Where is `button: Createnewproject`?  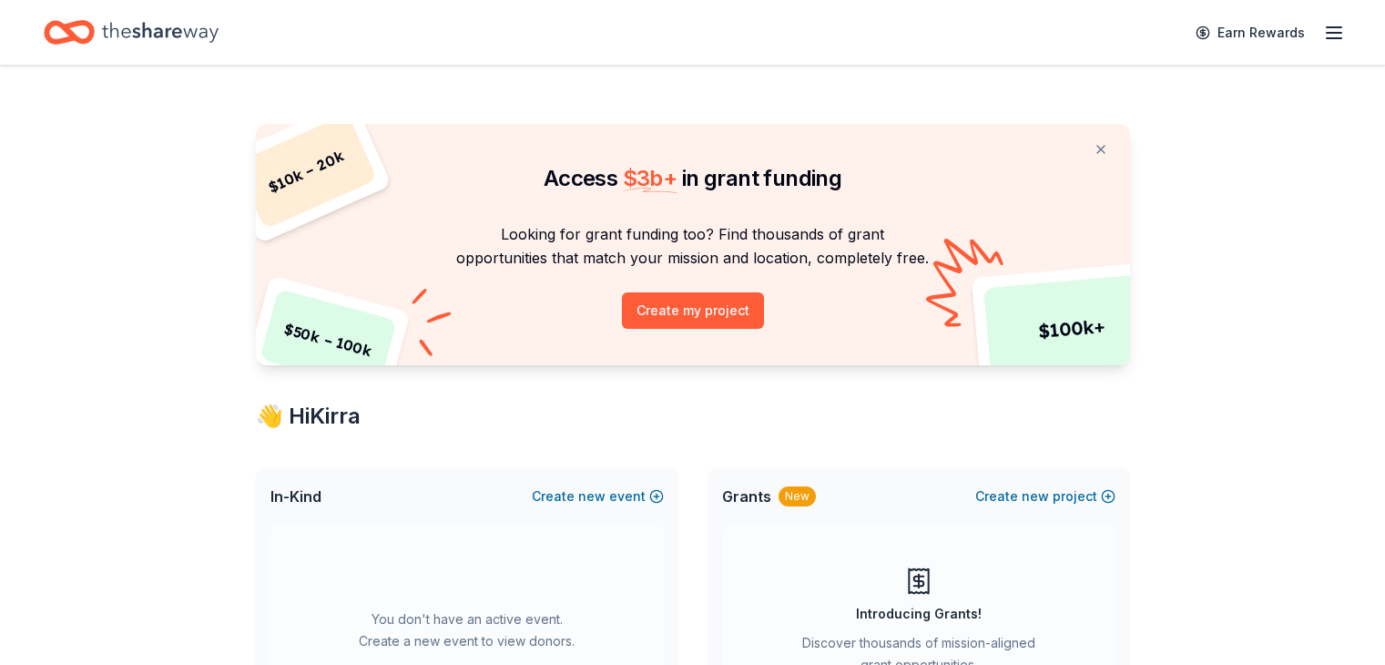 button: Createnewproject is located at coordinates (1046, 496).